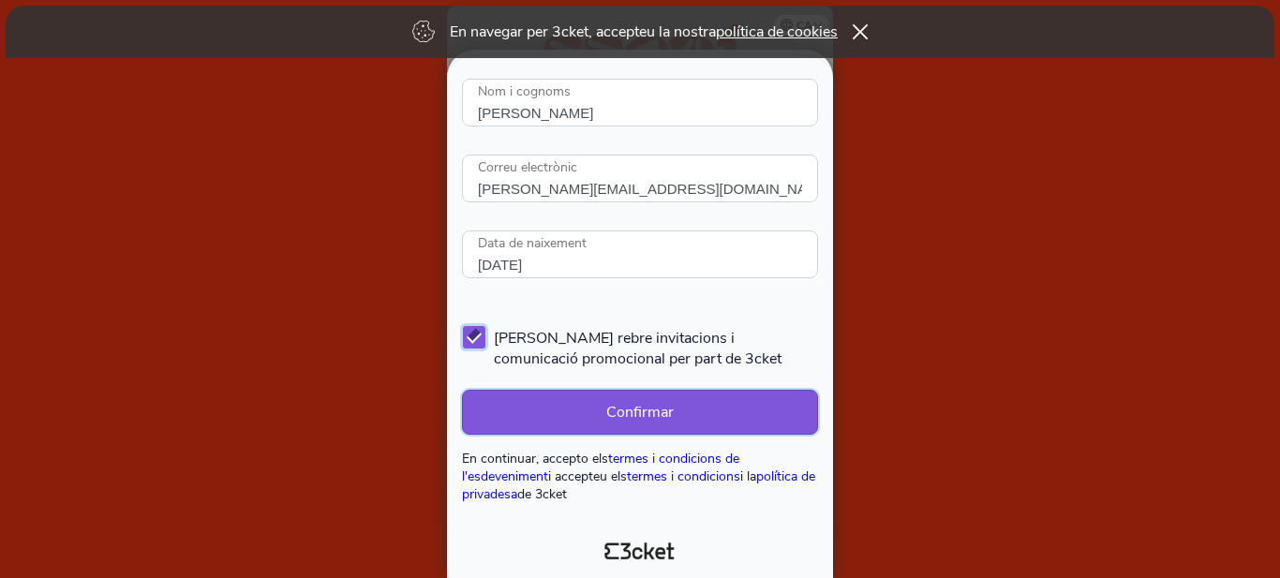 This screenshot has width=1280, height=578. Describe the element at coordinates (528, 168) in the screenshot. I see `label: Correu electrònic` at that location.